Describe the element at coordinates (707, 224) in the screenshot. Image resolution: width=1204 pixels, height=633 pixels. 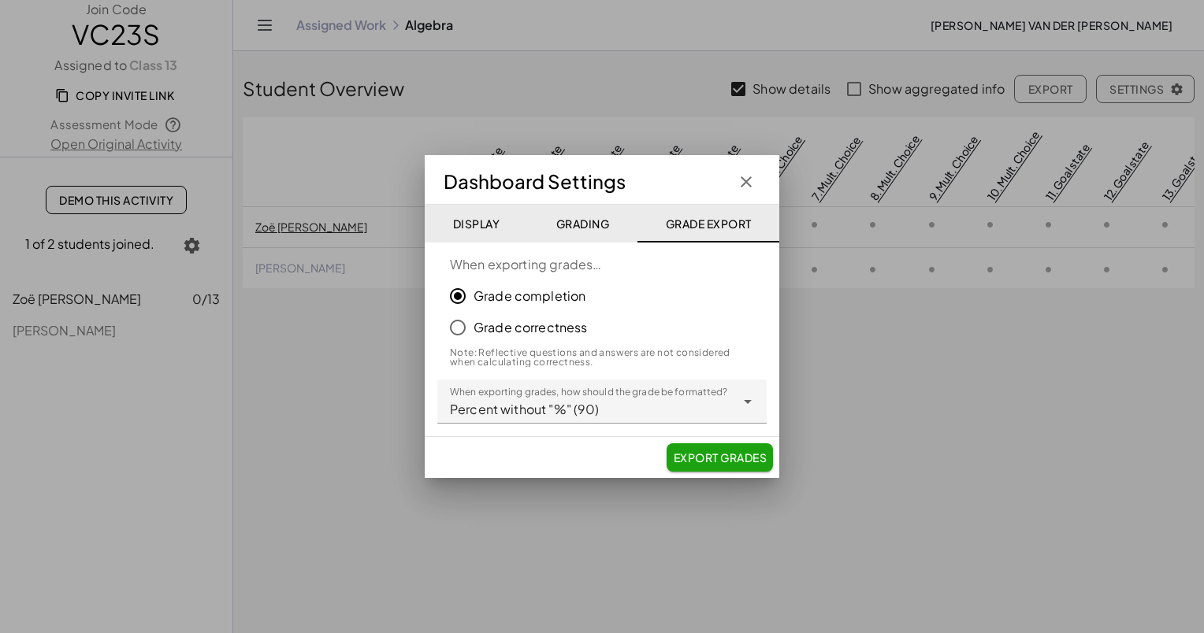
I see `span: Grade Export` at that location.